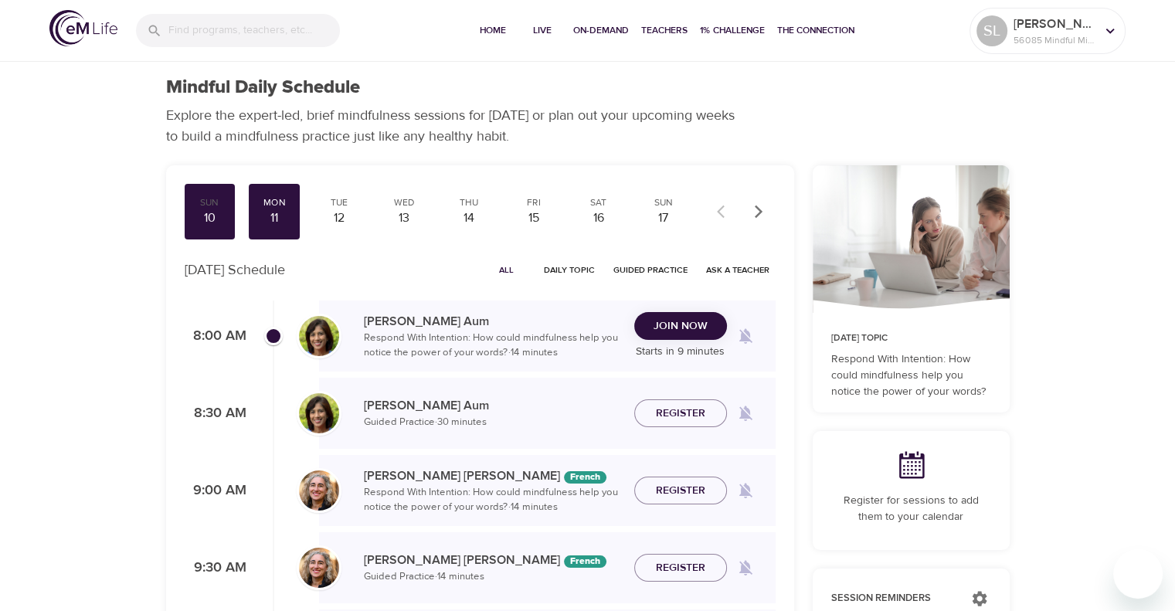 Image resolution: width=1175 pixels, height=611 pixels. I want to click on p: Register for sessions to add them to your calendar, so click(911, 509).